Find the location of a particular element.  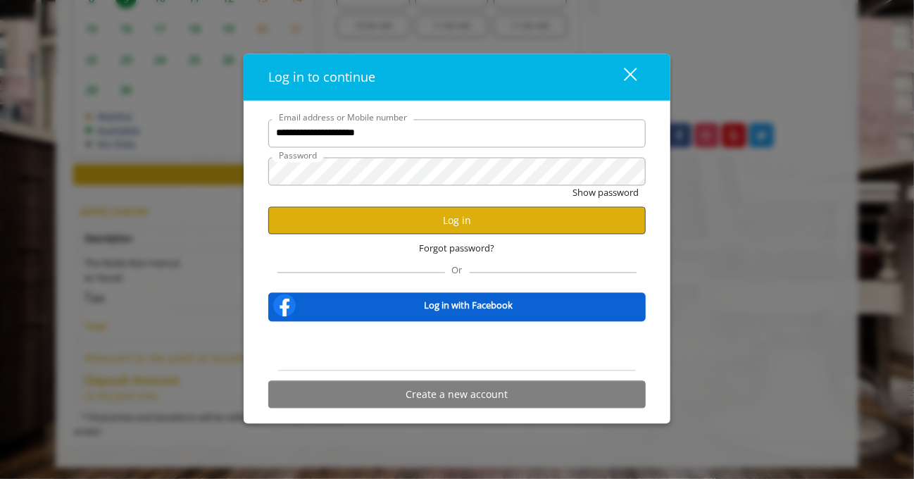

input: Email address or Mobile number is located at coordinates (457, 133).